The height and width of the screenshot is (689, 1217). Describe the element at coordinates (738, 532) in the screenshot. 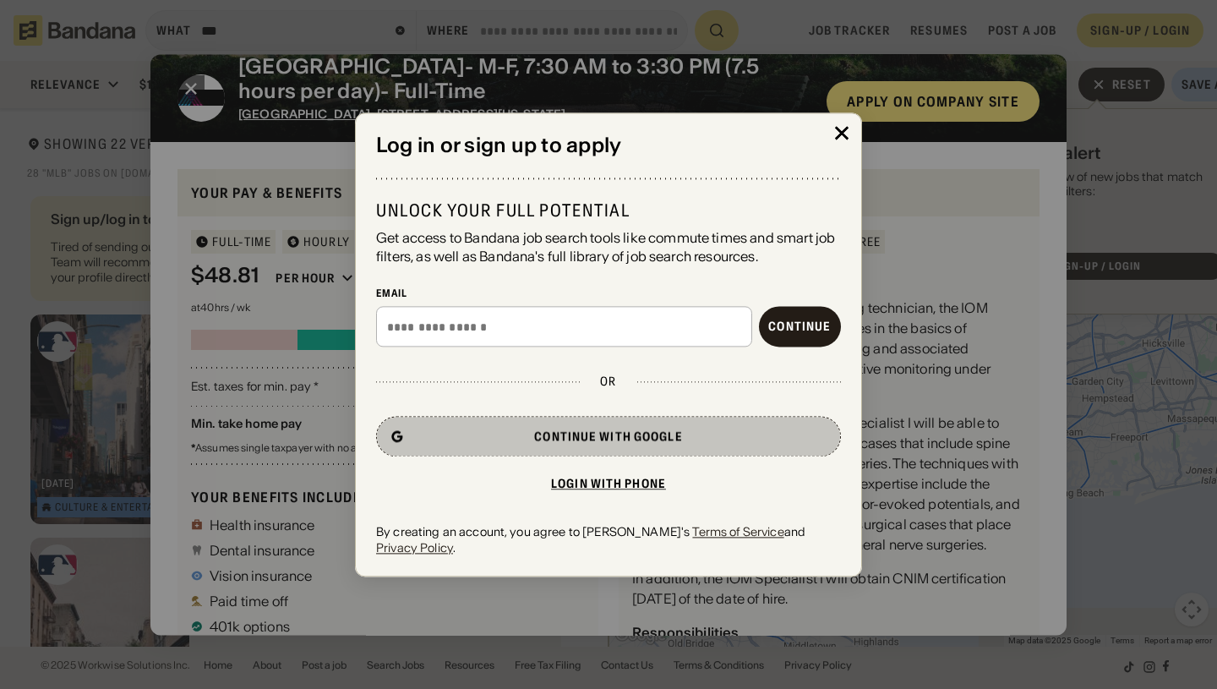

I see `a: Terms of Service` at that location.